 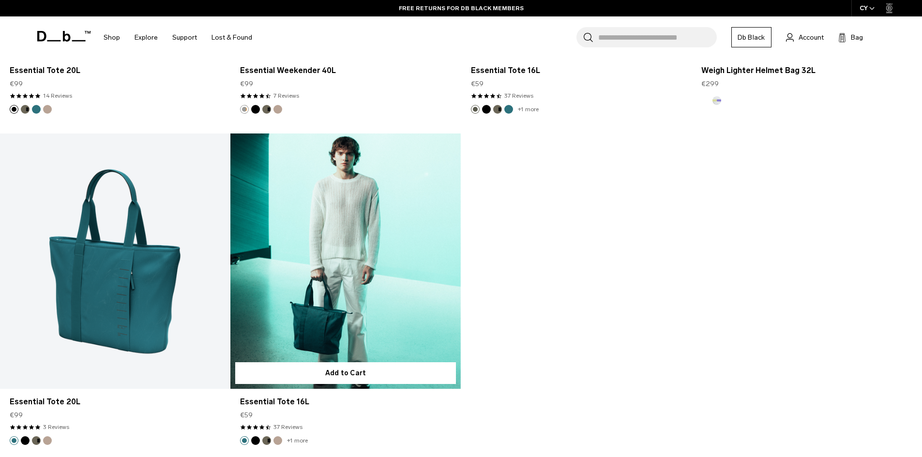 I want to click on a: 14 reviews, so click(x=58, y=96).